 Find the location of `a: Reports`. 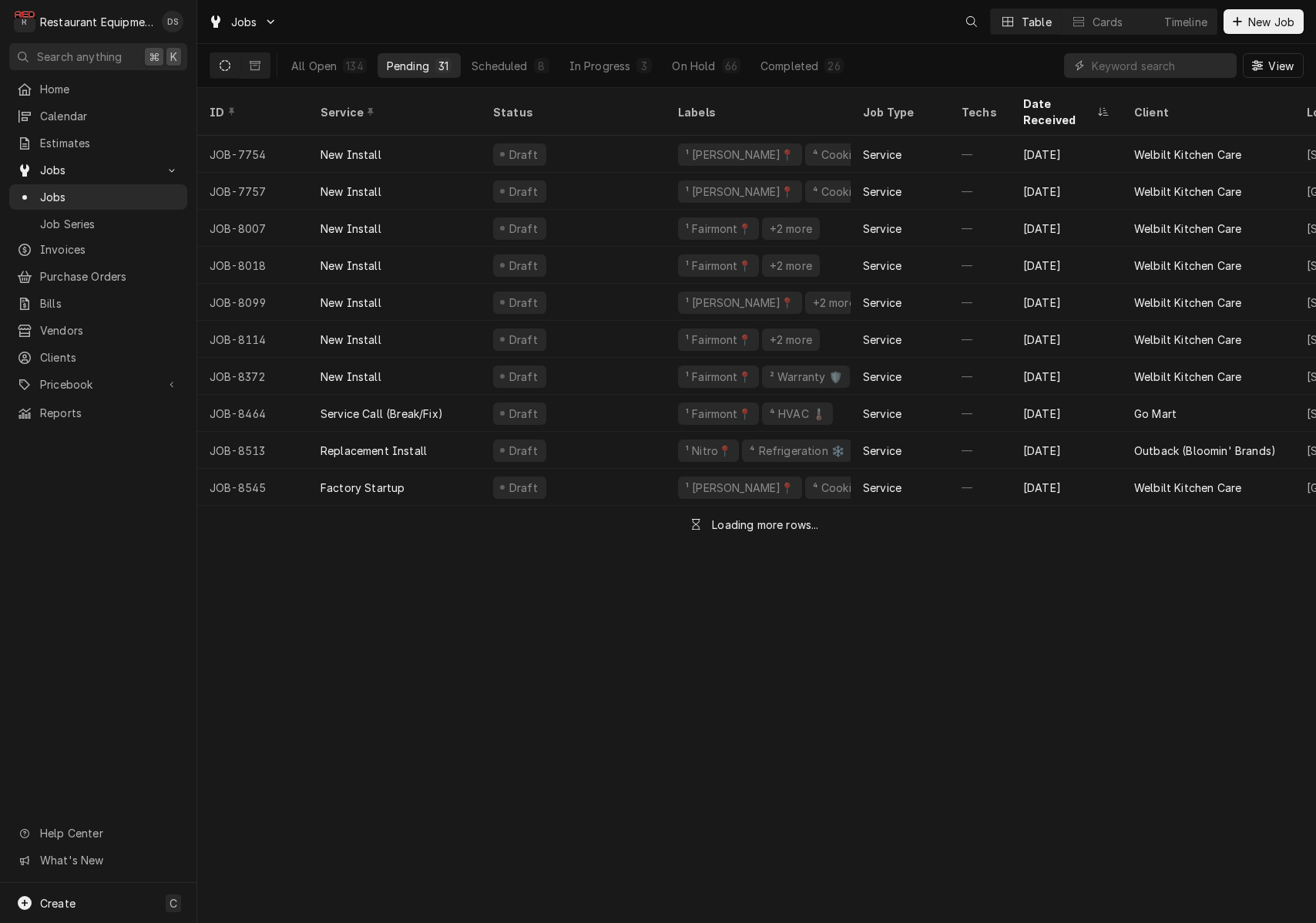

a: Reports is located at coordinates (98, 412).